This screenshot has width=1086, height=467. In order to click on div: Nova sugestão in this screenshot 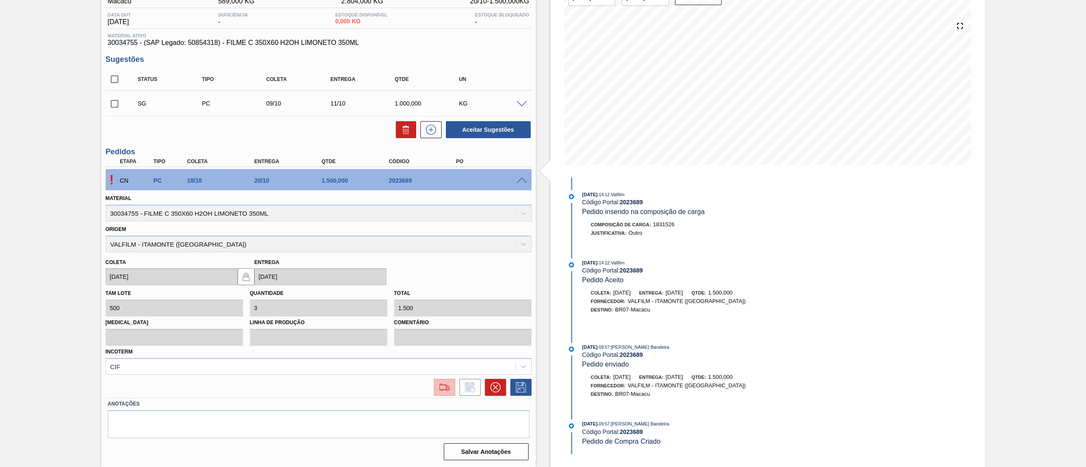, I will do `click(429, 130)`.